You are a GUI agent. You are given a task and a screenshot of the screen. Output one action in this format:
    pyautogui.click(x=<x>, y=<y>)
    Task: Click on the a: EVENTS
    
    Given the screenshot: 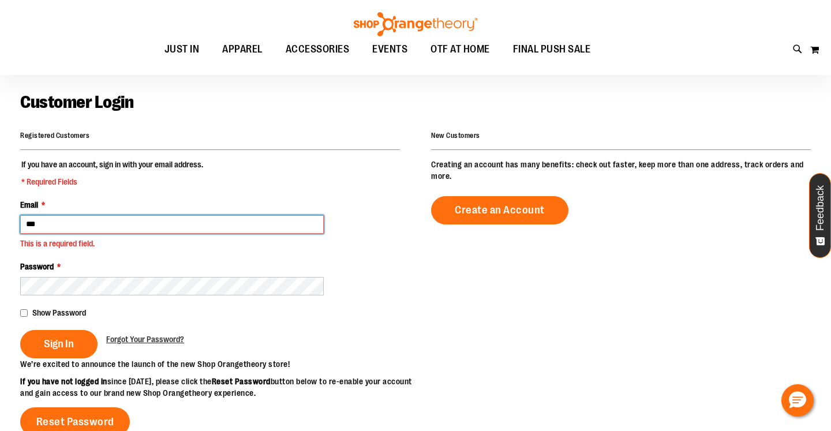 What is the action you would take?
    pyautogui.click(x=390, y=50)
    